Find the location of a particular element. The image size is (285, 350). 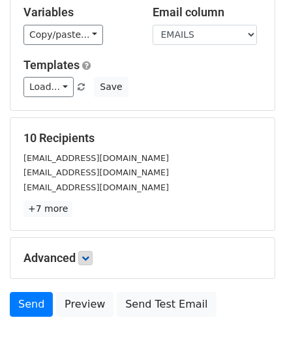

a: +7 more is located at coordinates (48, 209).